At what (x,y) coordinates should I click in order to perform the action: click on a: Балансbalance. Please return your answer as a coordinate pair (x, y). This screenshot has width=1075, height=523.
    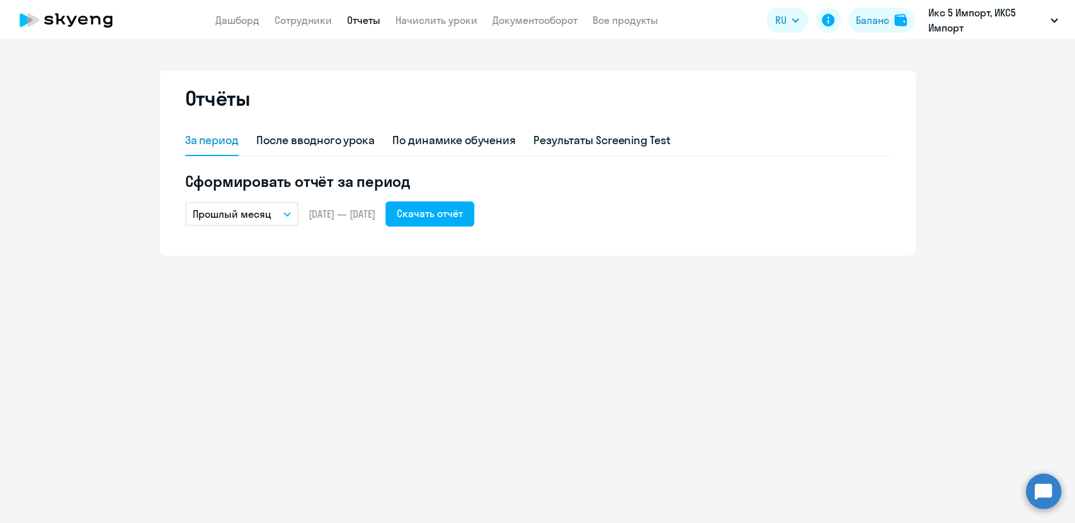
    Looking at the image, I should click on (881, 20).